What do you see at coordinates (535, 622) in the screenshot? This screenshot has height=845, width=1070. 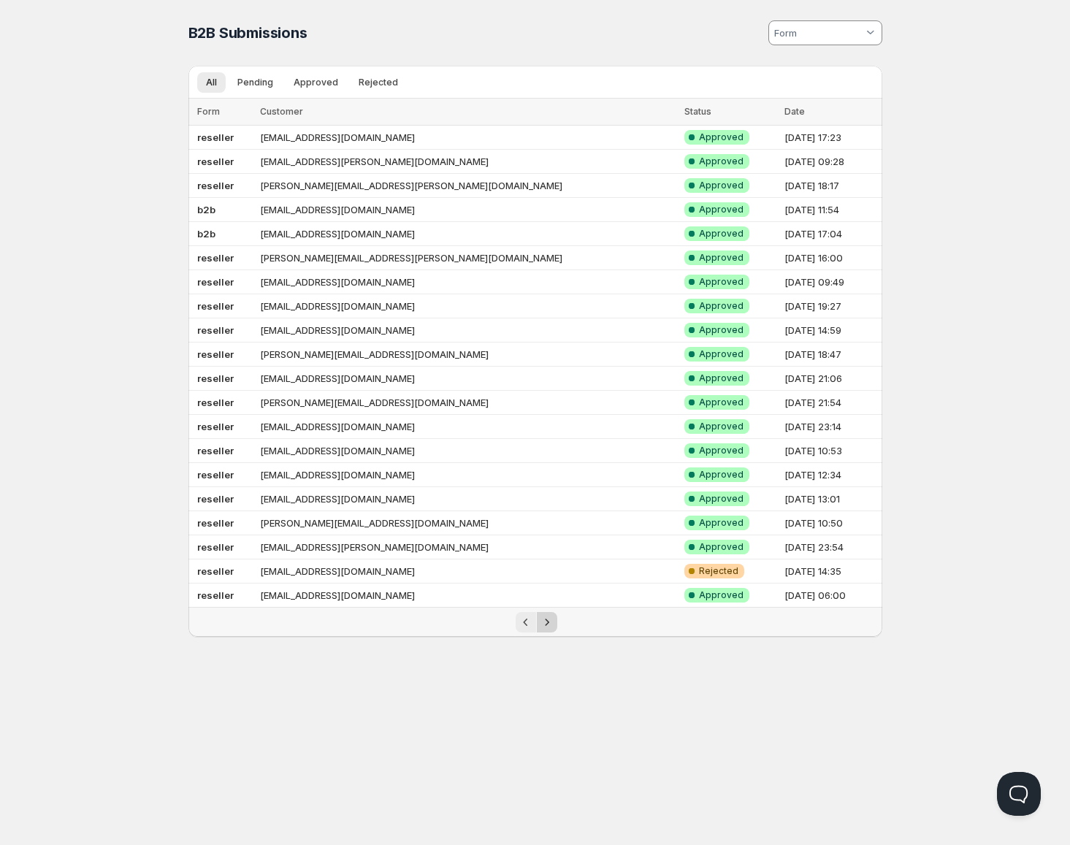 I see `nav: Pagination` at bounding box center [535, 622].